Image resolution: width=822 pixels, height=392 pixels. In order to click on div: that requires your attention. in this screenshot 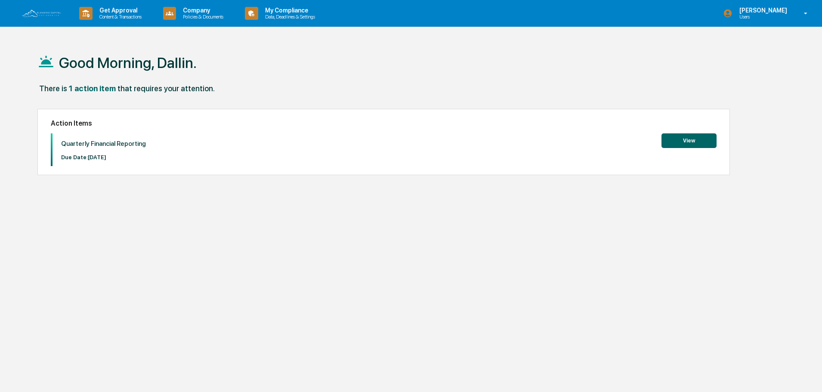, I will do `click(166, 88)`.